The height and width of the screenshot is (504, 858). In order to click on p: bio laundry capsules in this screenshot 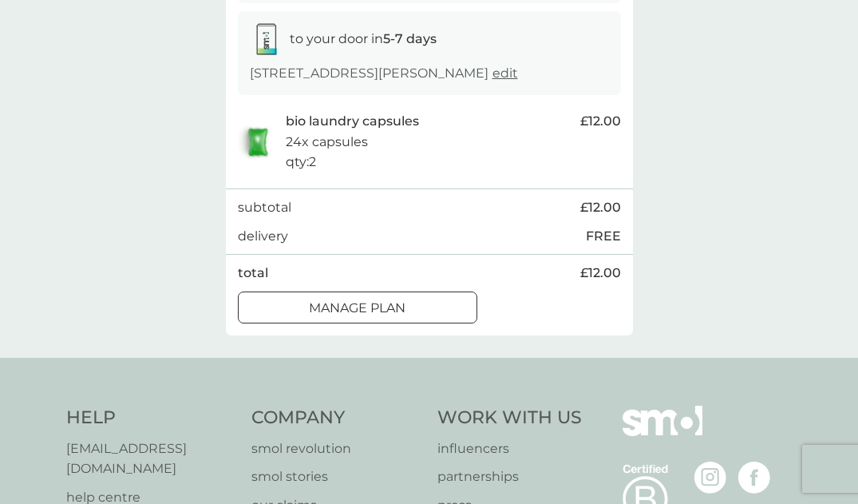, I will do `click(352, 121)`.